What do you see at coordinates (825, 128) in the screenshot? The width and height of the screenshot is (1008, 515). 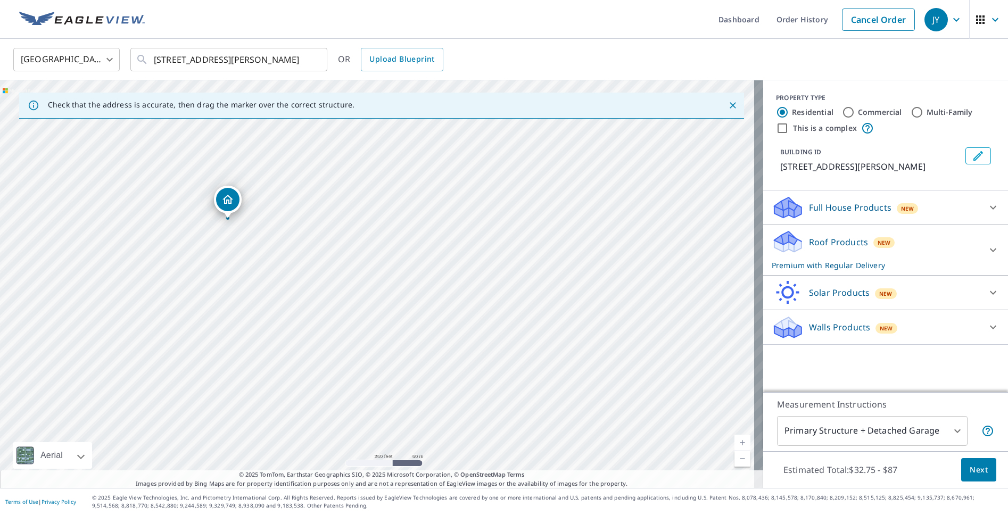 I see `label: This is a complex` at bounding box center [825, 128].